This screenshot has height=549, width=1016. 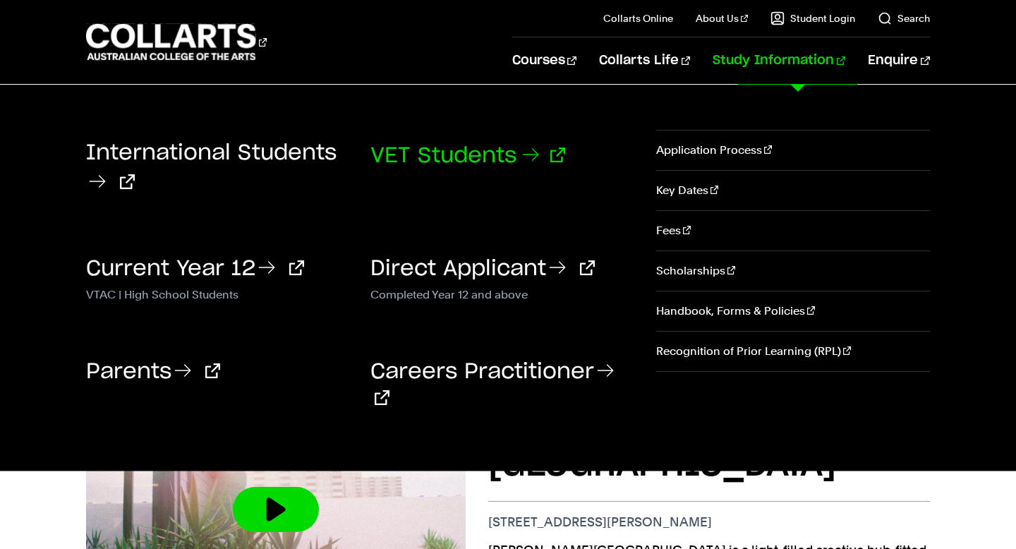 What do you see at coordinates (793, 191) in the screenshot?
I see `a: Key Dates` at bounding box center [793, 191].